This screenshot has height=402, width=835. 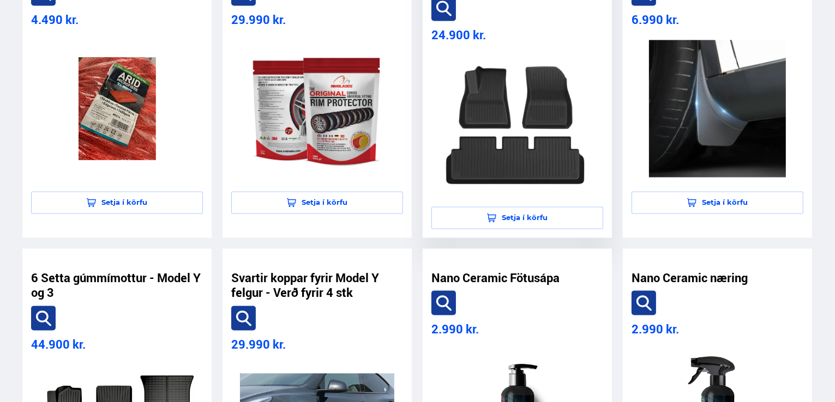 I want to click on h3: Svartir koppar fyrir Model Y felgur - Verð fyrir 4 stk, so click(x=317, y=286).